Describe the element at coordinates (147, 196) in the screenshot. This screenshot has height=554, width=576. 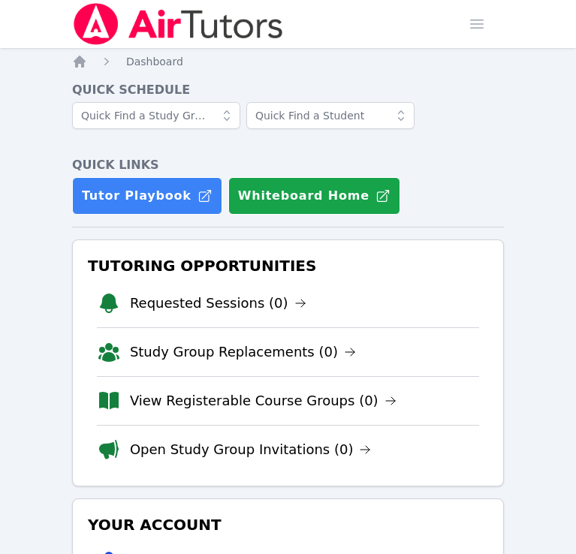
I see `a: Tutor Playbook` at that location.